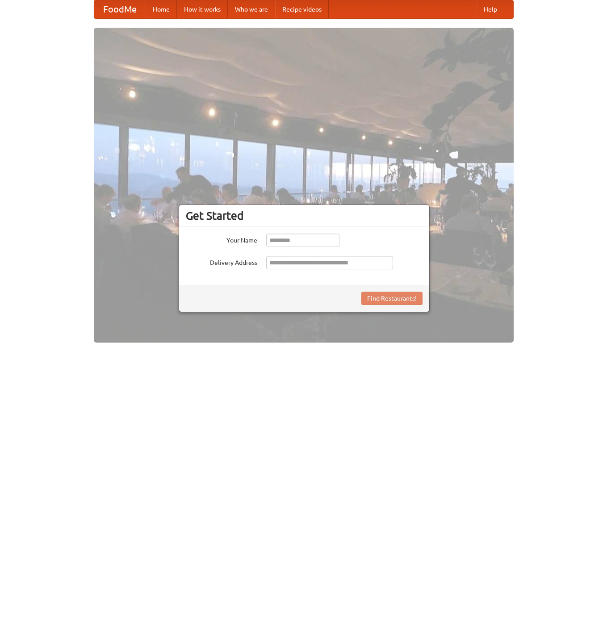  I want to click on h3: Get Started, so click(304, 216).